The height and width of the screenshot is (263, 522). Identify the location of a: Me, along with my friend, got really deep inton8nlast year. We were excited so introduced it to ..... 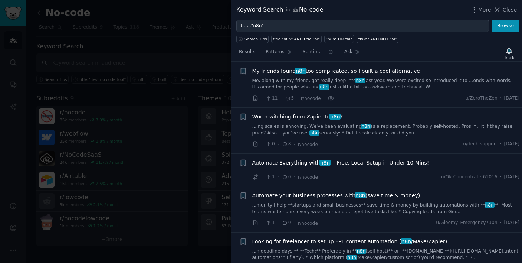
(386, 84).